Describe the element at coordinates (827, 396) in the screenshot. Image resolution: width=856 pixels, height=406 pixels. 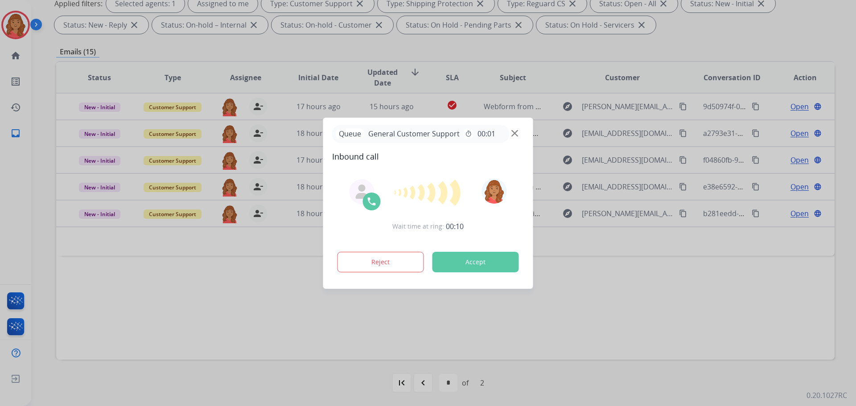
I see `p: 0.20.1027RC` at that location.